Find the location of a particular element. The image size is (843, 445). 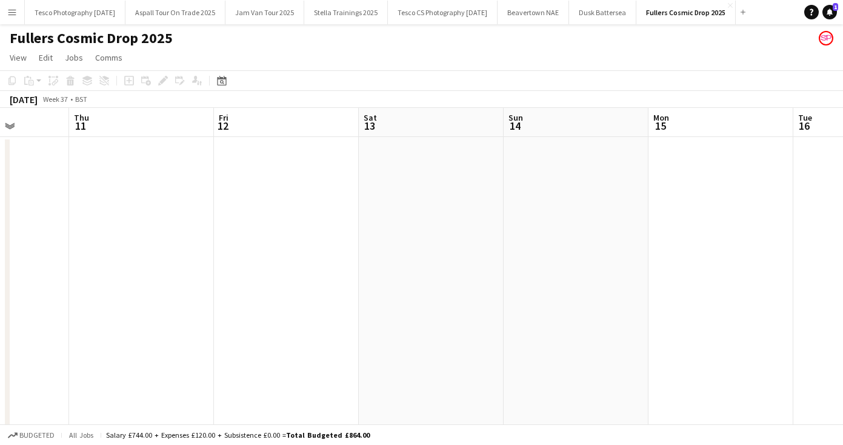

span: Sat is located at coordinates (370, 118).